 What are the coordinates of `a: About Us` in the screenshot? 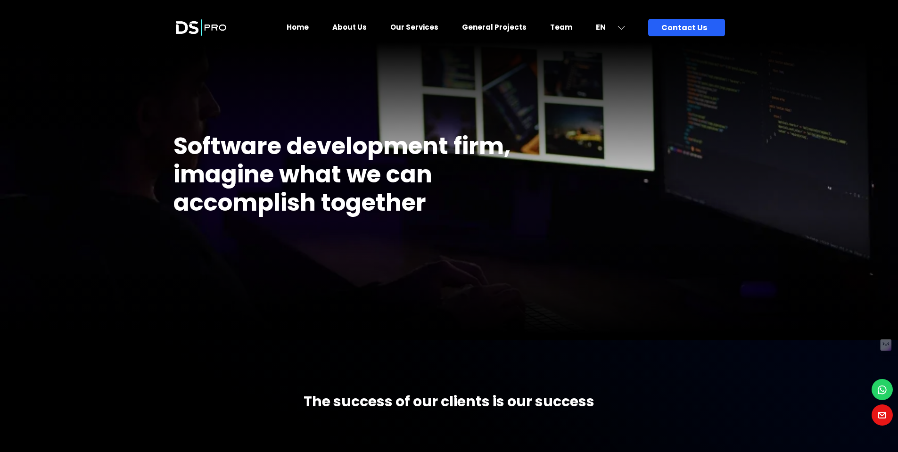 It's located at (349, 27).